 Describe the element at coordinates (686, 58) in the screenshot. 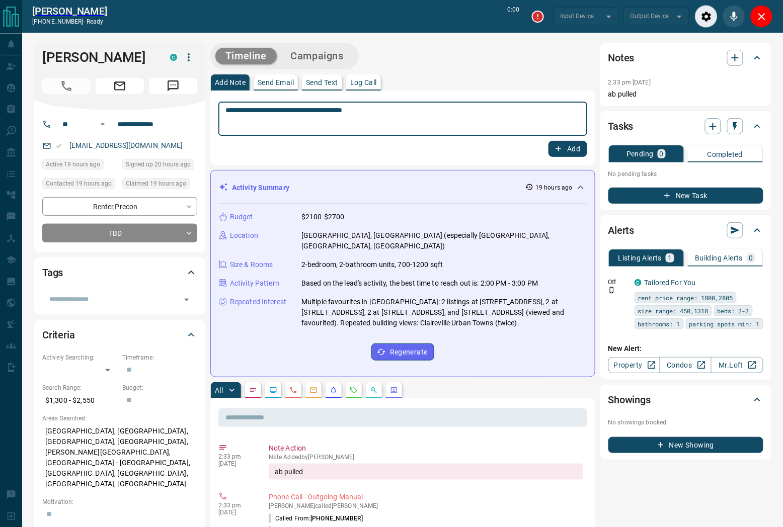

I see `div: Notes` at that location.